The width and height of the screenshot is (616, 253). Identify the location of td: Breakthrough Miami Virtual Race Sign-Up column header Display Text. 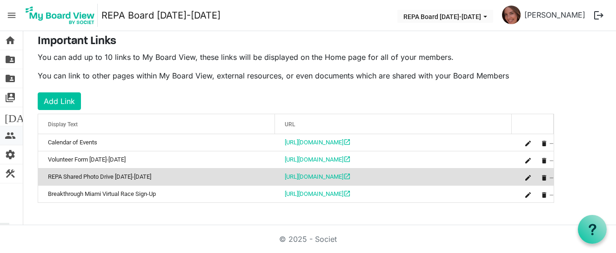
(156, 194).